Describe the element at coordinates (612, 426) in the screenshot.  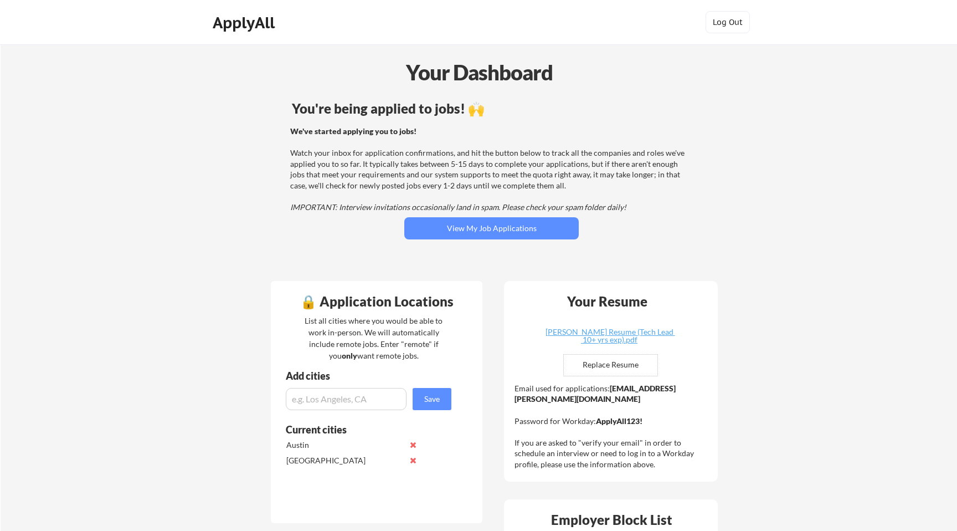
I see `div: Email used for applications: Password for Workday: If you are asked to "verify your email" in ord...` at that location.